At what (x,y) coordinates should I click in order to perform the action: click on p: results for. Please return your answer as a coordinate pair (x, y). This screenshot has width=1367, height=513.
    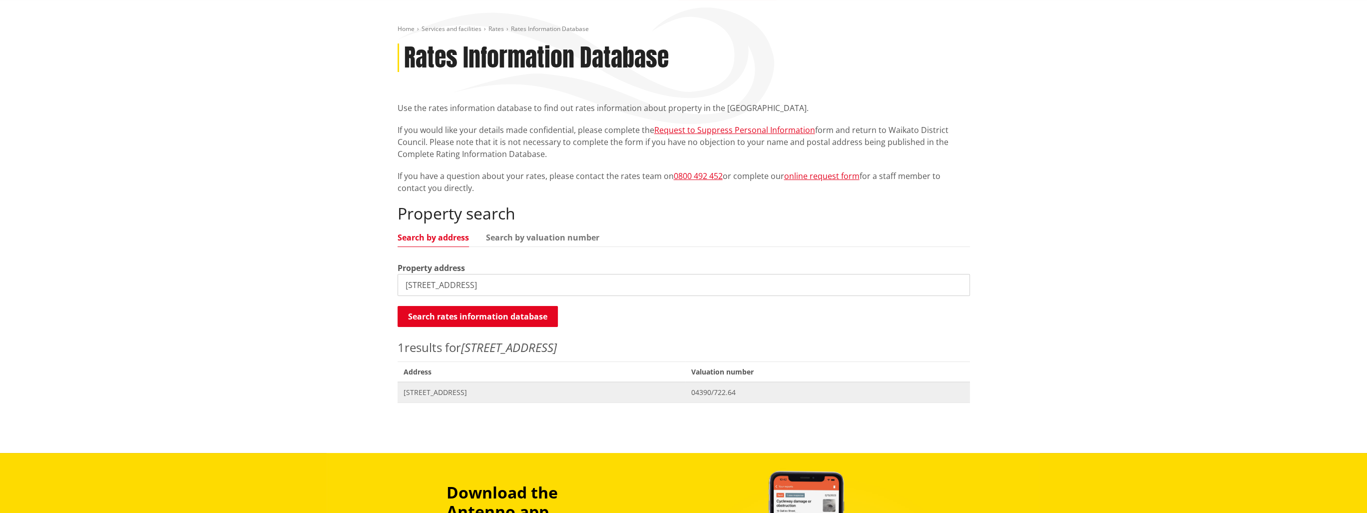
    Looking at the image, I should click on (684, 347).